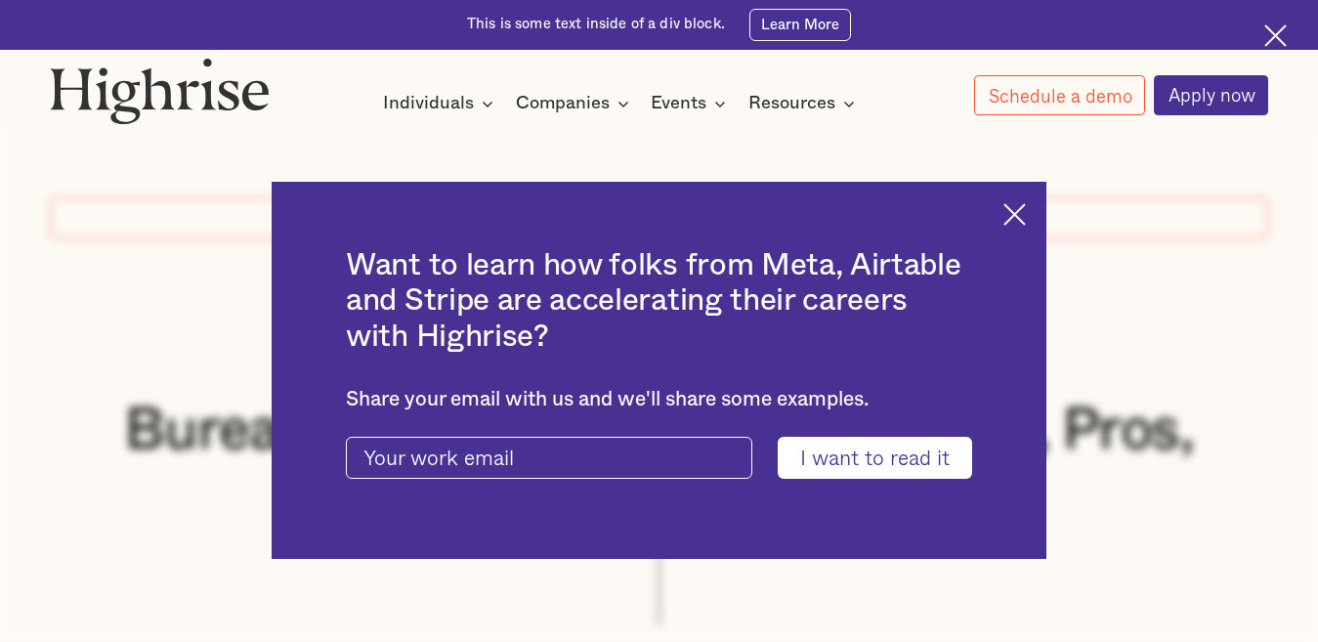 The image size is (1318, 642). I want to click on div: Share your email with us and we'll share some examples., so click(659, 400).